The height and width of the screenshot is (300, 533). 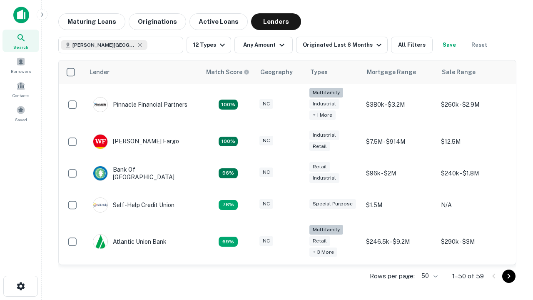 I want to click on button: Maturing Loans, so click(x=92, y=22).